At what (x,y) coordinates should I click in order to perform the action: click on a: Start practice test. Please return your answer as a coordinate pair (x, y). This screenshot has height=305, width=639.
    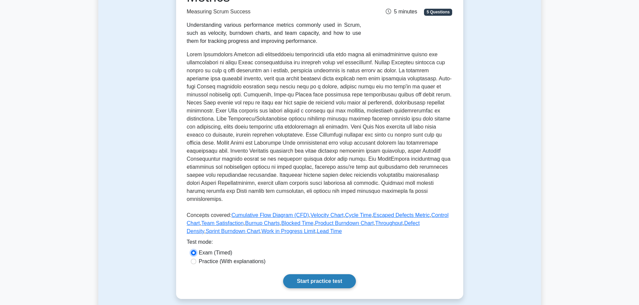
    Looking at the image, I should click on (319, 282).